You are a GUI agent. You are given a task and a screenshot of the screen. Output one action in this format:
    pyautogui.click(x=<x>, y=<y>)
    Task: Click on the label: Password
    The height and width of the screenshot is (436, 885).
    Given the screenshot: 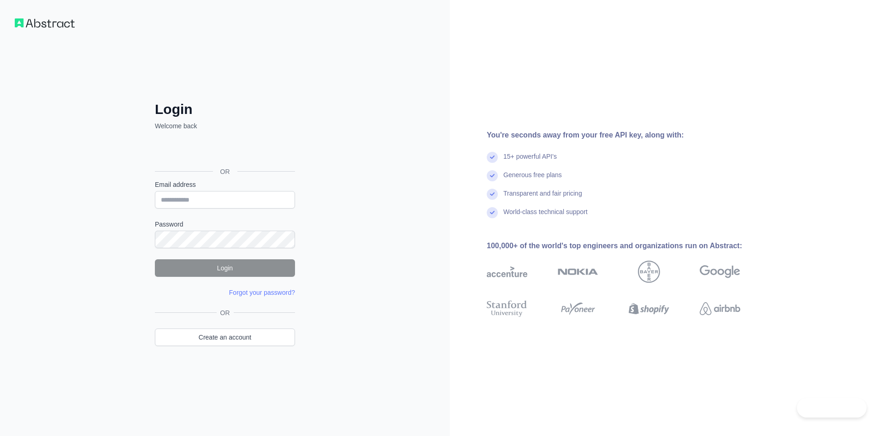 What is the action you would take?
    pyautogui.click(x=225, y=224)
    